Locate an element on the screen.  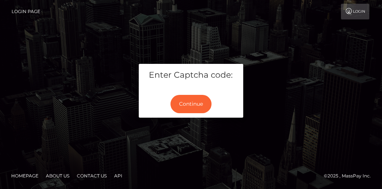
a: API is located at coordinates (118, 175).